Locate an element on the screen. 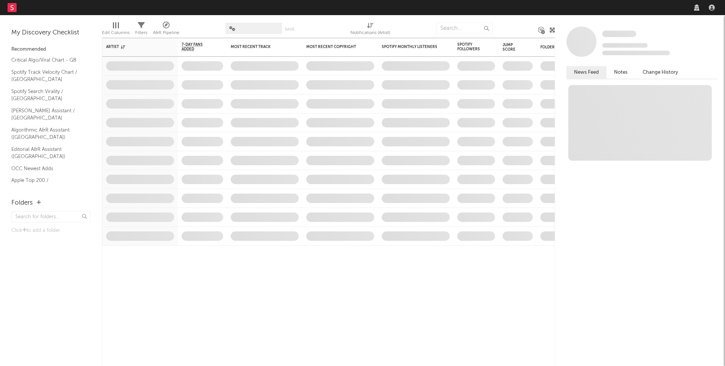 The image size is (725, 366). button: News Feed is located at coordinates (587, 72).